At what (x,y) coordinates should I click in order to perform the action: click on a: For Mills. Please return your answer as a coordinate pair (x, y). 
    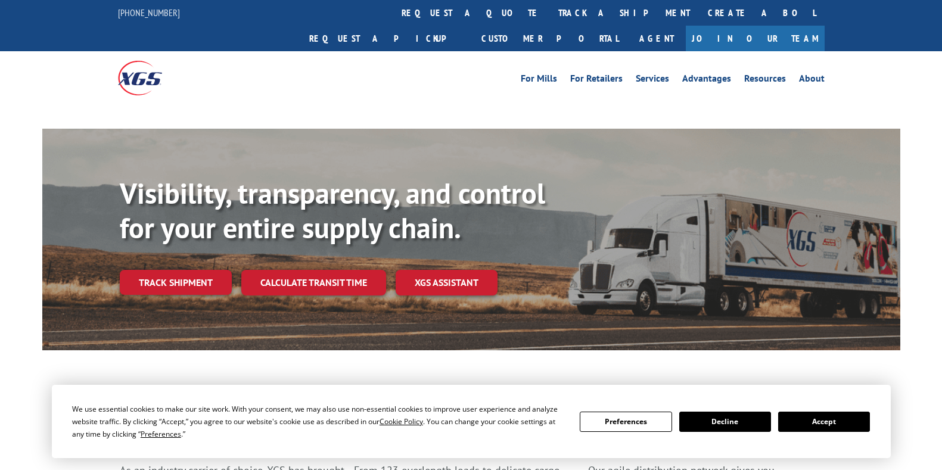
    Looking at the image, I should click on (539, 80).